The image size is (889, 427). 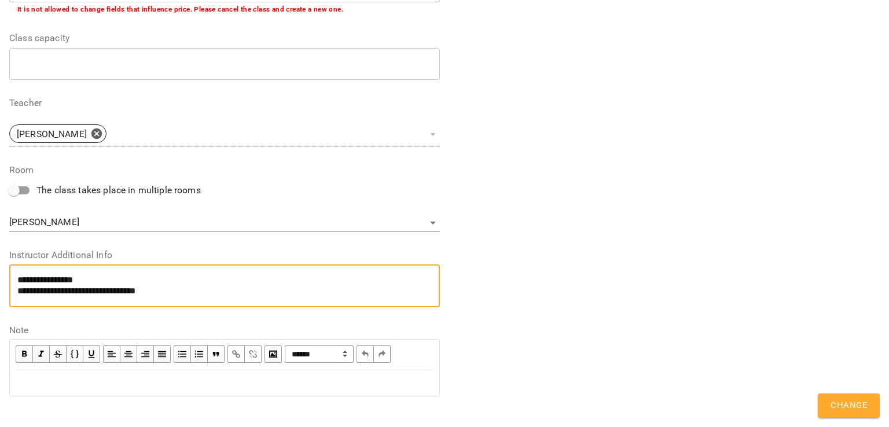 What do you see at coordinates (182, 354) in the screenshot?
I see `button: UL` at bounding box center [182, 354].